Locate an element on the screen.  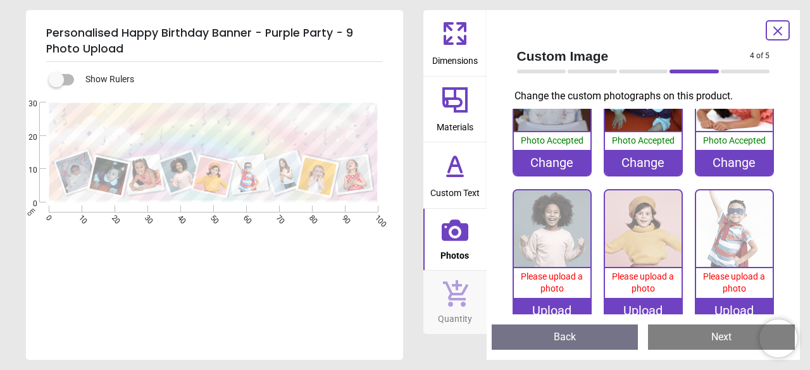
span: Custom Image is located at coordinates (633, 56).